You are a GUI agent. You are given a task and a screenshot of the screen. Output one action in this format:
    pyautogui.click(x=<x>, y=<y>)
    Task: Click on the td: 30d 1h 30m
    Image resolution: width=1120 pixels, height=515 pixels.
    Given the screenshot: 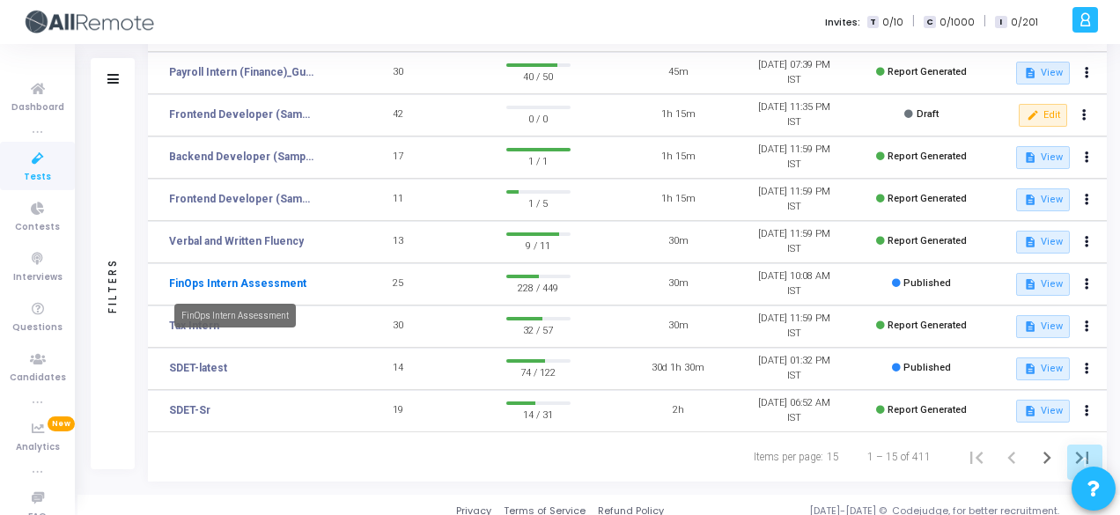 What is the action you would take?
    pyautogui.click(x=678, y=369)
    